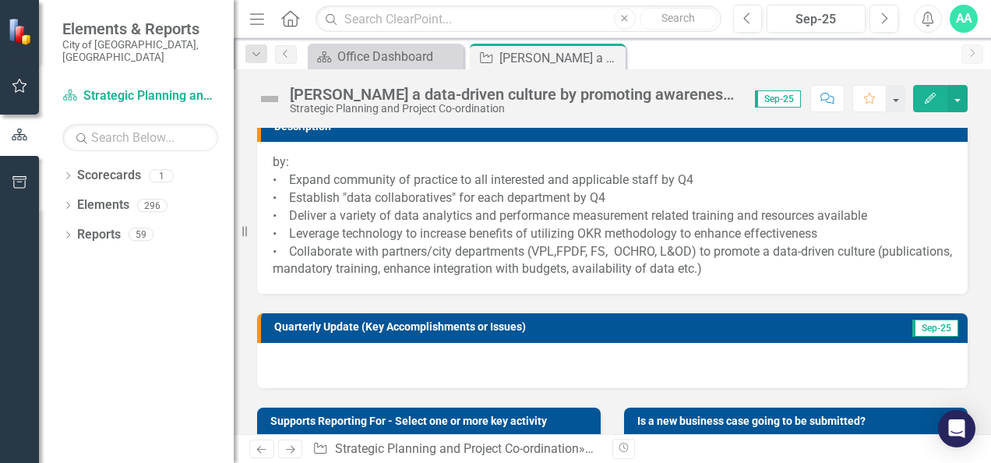 This screenshot has height=463, width=991. Describe the element at coordinates (140, 137) in the screenshot. I see `input: Search Below...` at that location.